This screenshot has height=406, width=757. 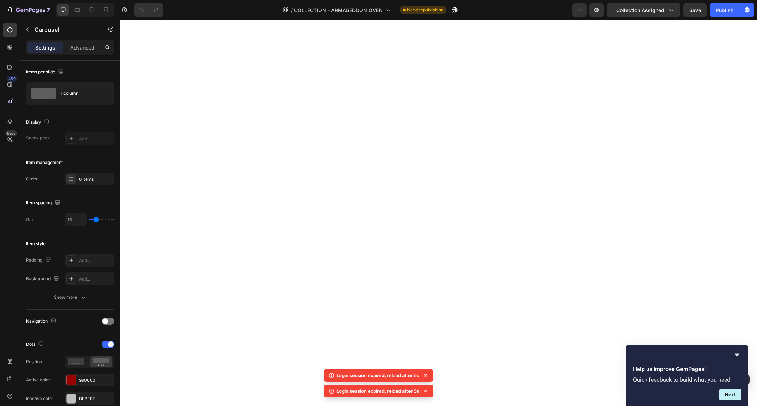 What do you see at coordinates (48, 10) in the screenshot?
I see `p: 7` at bounding box center [48, 10].